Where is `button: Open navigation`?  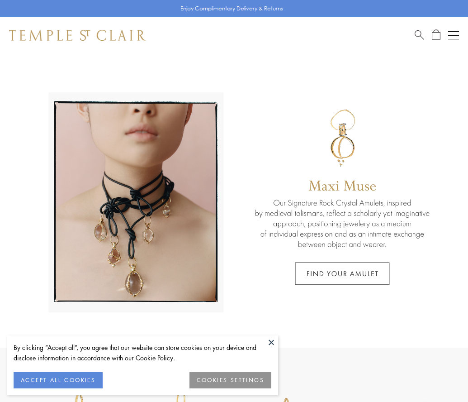
button: Open navigation is located at coordinates (454, 35).